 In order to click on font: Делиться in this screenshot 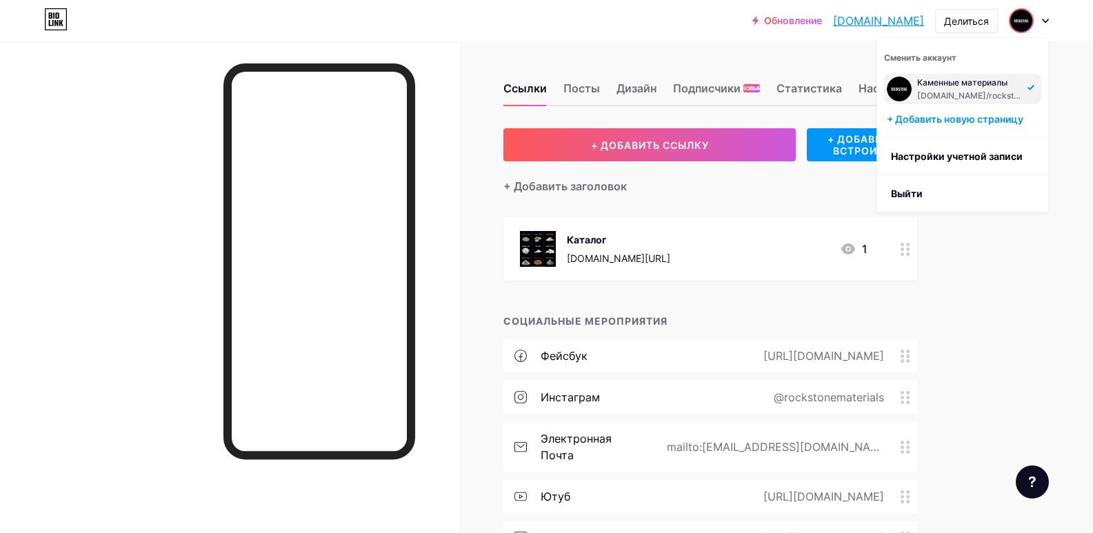, I will do `click(966, 21)`.